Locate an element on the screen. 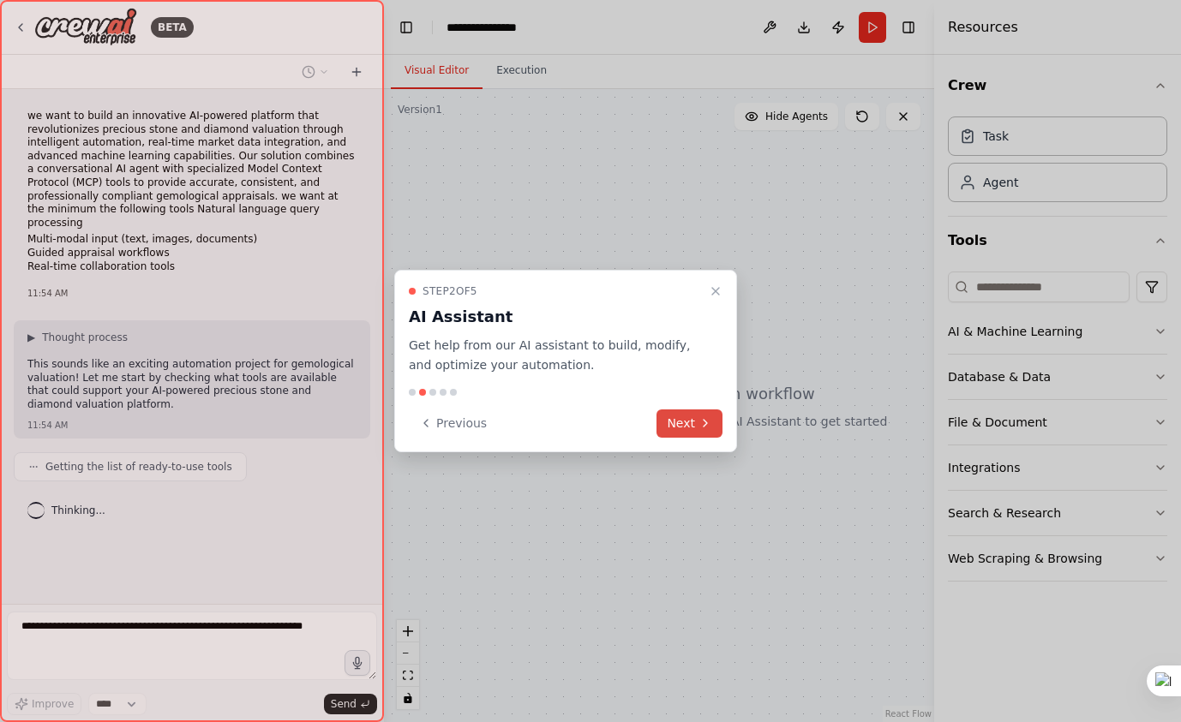 The height and width of the screenshot is (722, 1181). span: Step 2 of 5 is located at coordinates (450, 291).